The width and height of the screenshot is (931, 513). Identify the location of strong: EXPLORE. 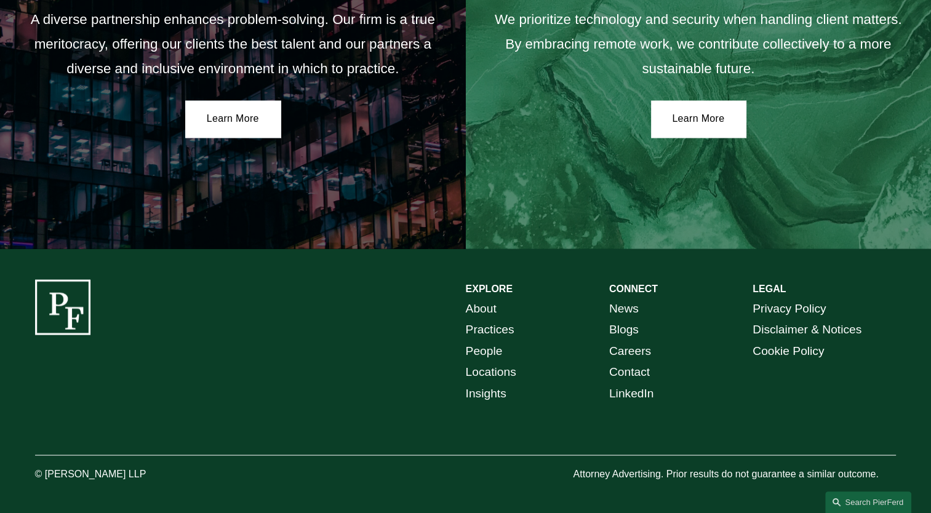
(489, 288).